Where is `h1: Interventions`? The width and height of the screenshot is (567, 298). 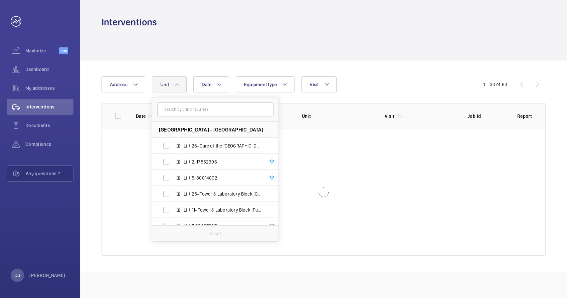 h1: Interventions is located at coordinates (129, 22).